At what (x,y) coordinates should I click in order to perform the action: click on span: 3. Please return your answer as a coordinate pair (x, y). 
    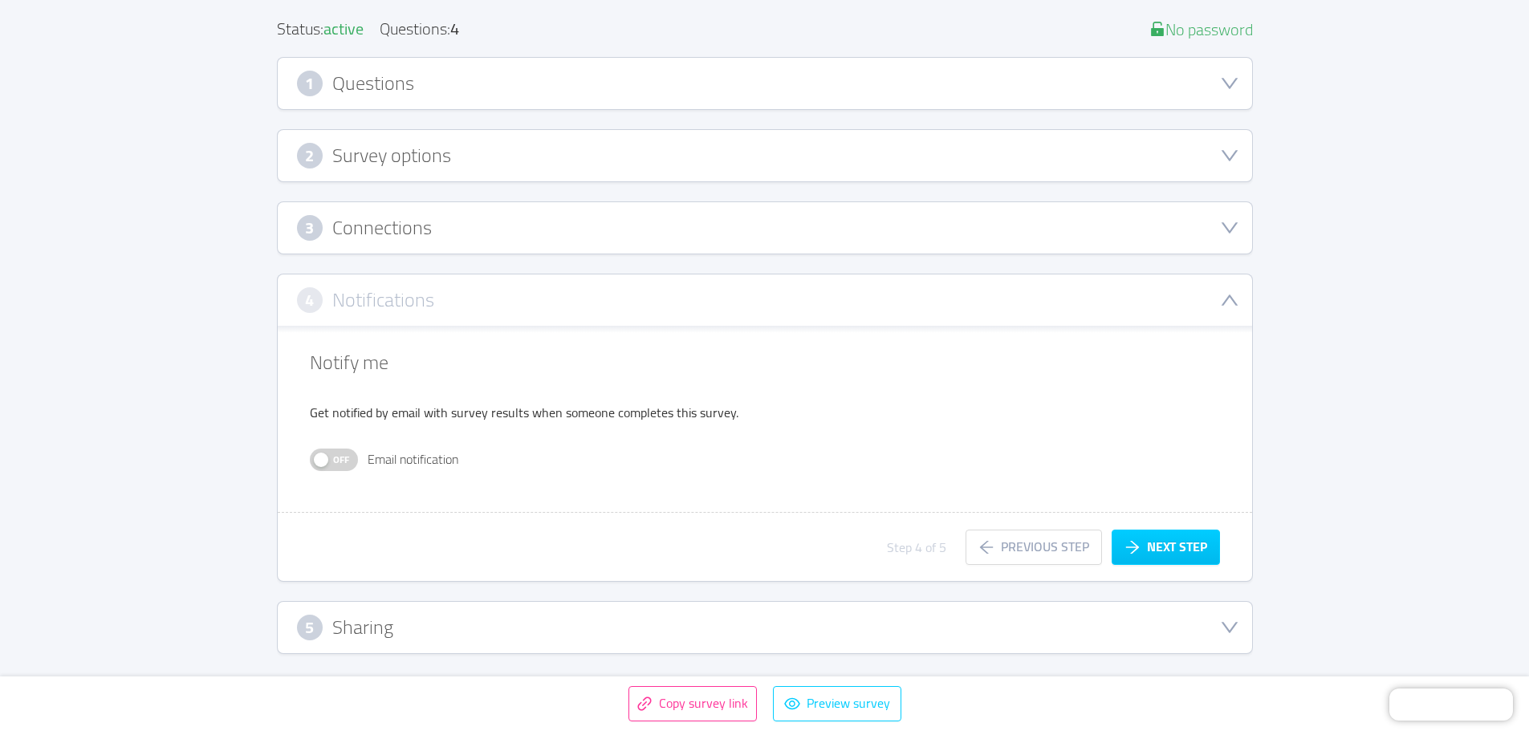
    Looking at the image, I should click on (309, 228).